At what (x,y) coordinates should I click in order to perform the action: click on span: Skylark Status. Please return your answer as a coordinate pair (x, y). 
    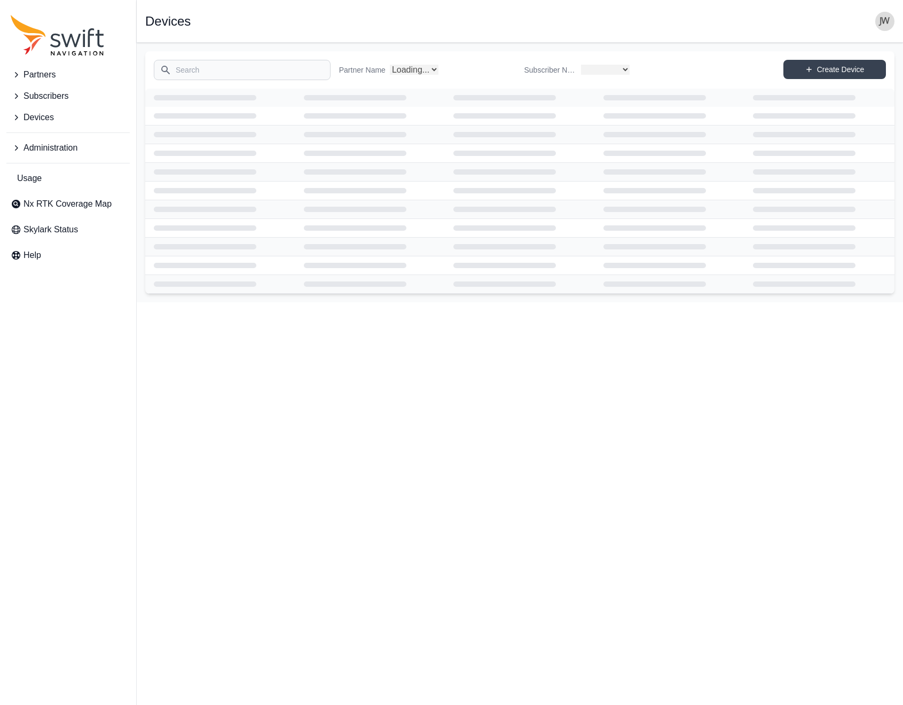
    Looking at the image, I should click on (51, 230).